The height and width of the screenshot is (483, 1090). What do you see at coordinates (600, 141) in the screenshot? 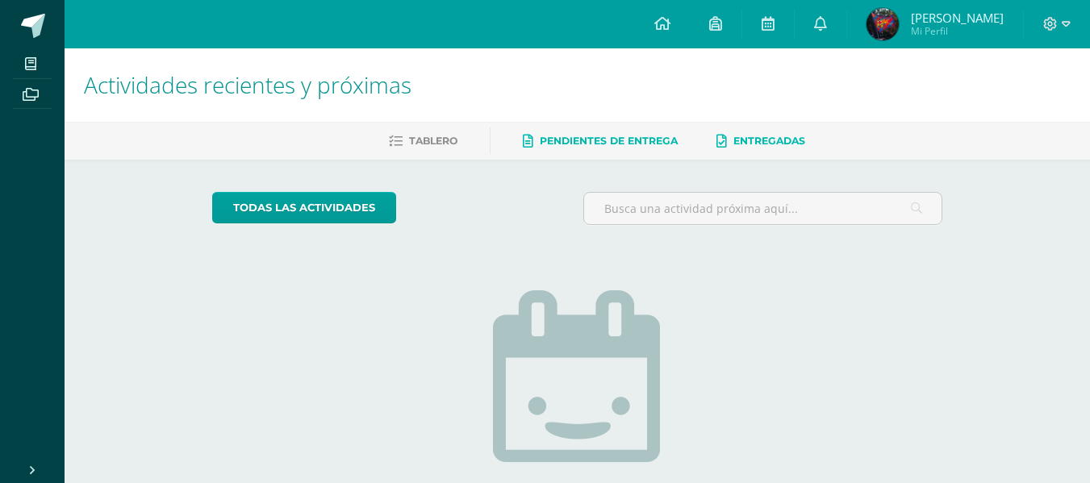
I see `a: Pendientes de entrega` at bounding box center [600, 141].